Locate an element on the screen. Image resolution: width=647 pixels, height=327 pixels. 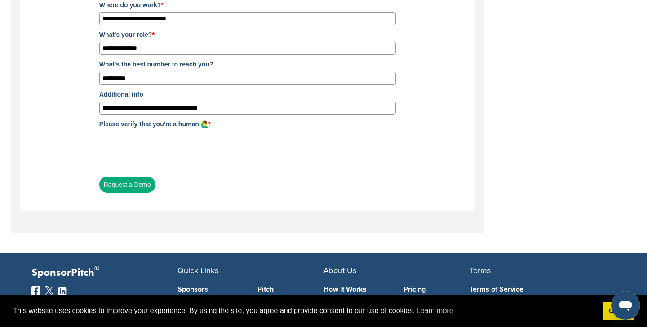
label: Please verify that you're a human 🙋‍♂️ is located at coordinates (248, 124).